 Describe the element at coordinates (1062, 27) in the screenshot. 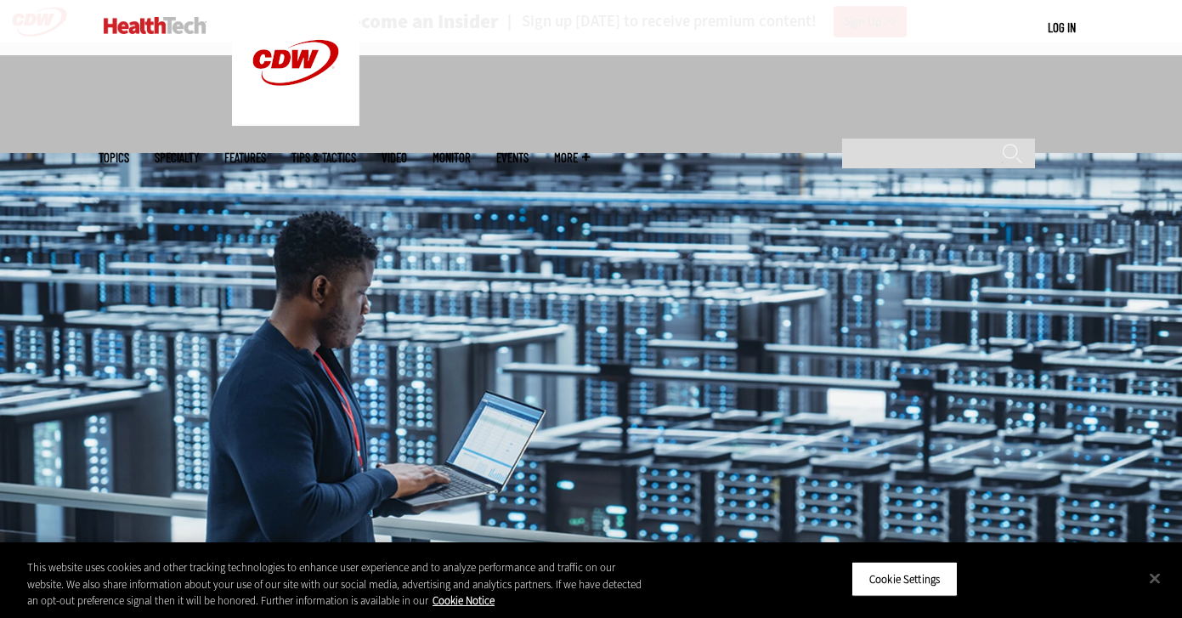

I see `div: User menu` at that location.